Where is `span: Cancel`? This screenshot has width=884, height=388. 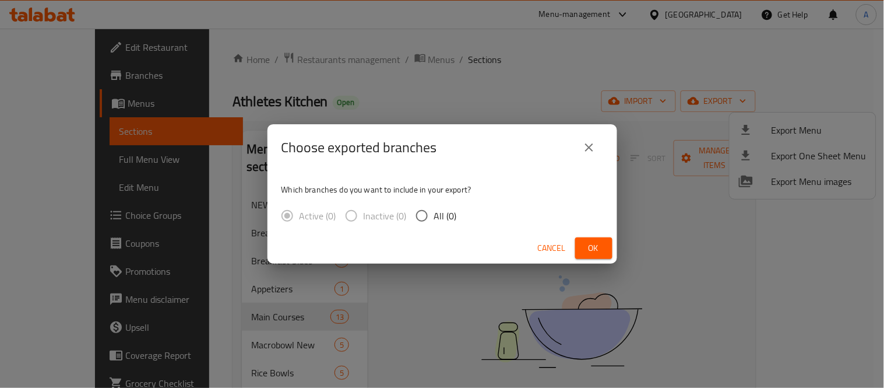
span: Cancel is located at coordinates (552, 248).